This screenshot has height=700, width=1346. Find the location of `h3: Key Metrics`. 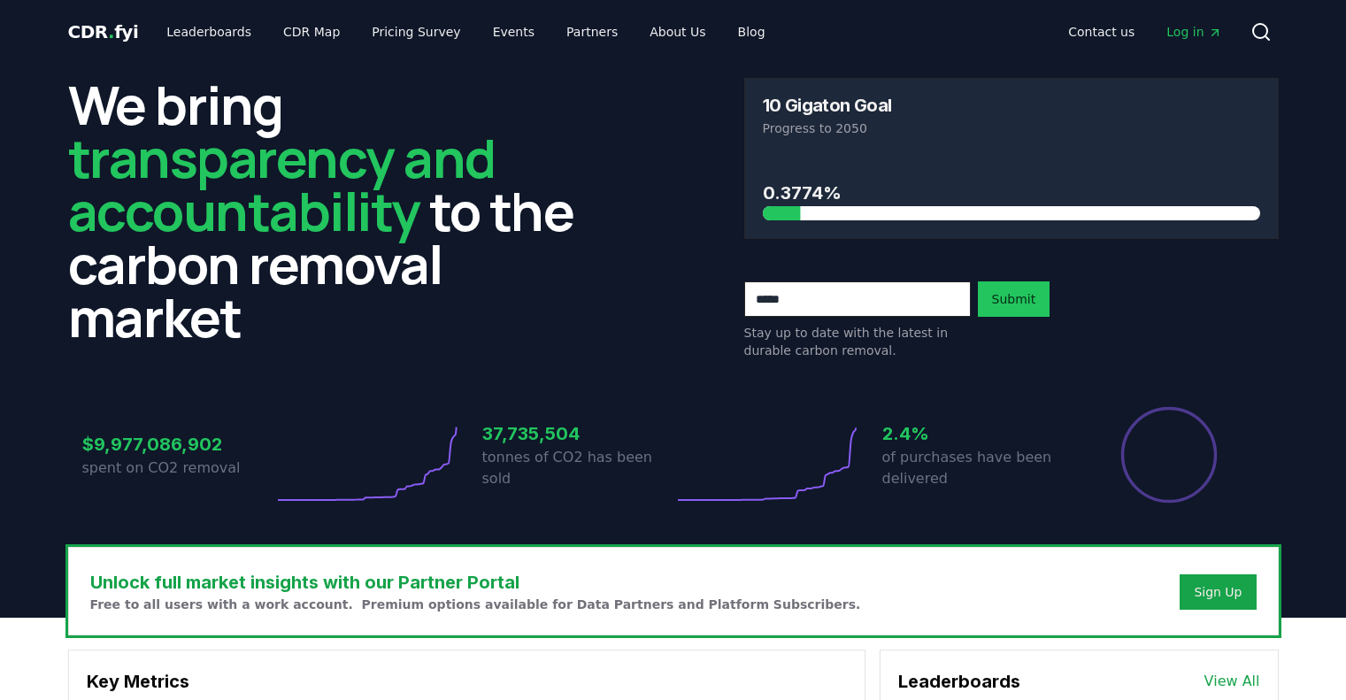

h3: Key Metrics is located at coordinates (466, 681).